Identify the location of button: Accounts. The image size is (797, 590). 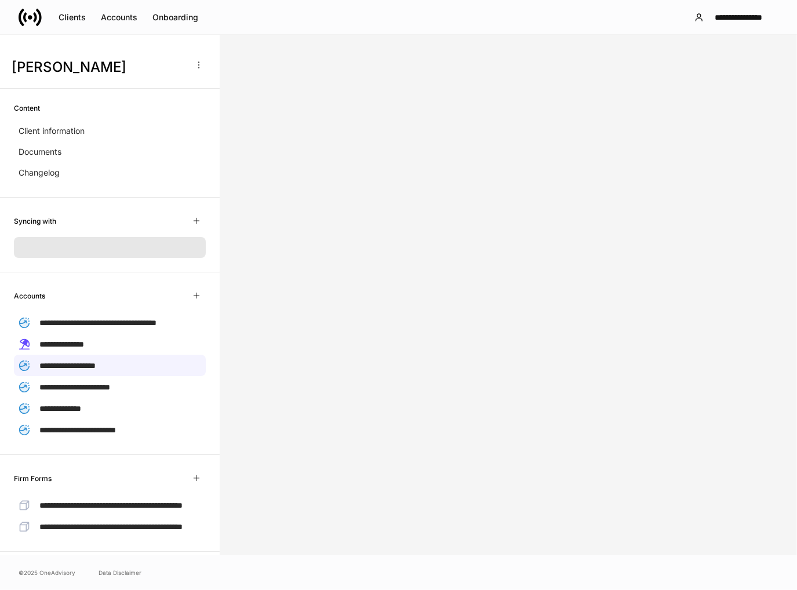
(119, 17).